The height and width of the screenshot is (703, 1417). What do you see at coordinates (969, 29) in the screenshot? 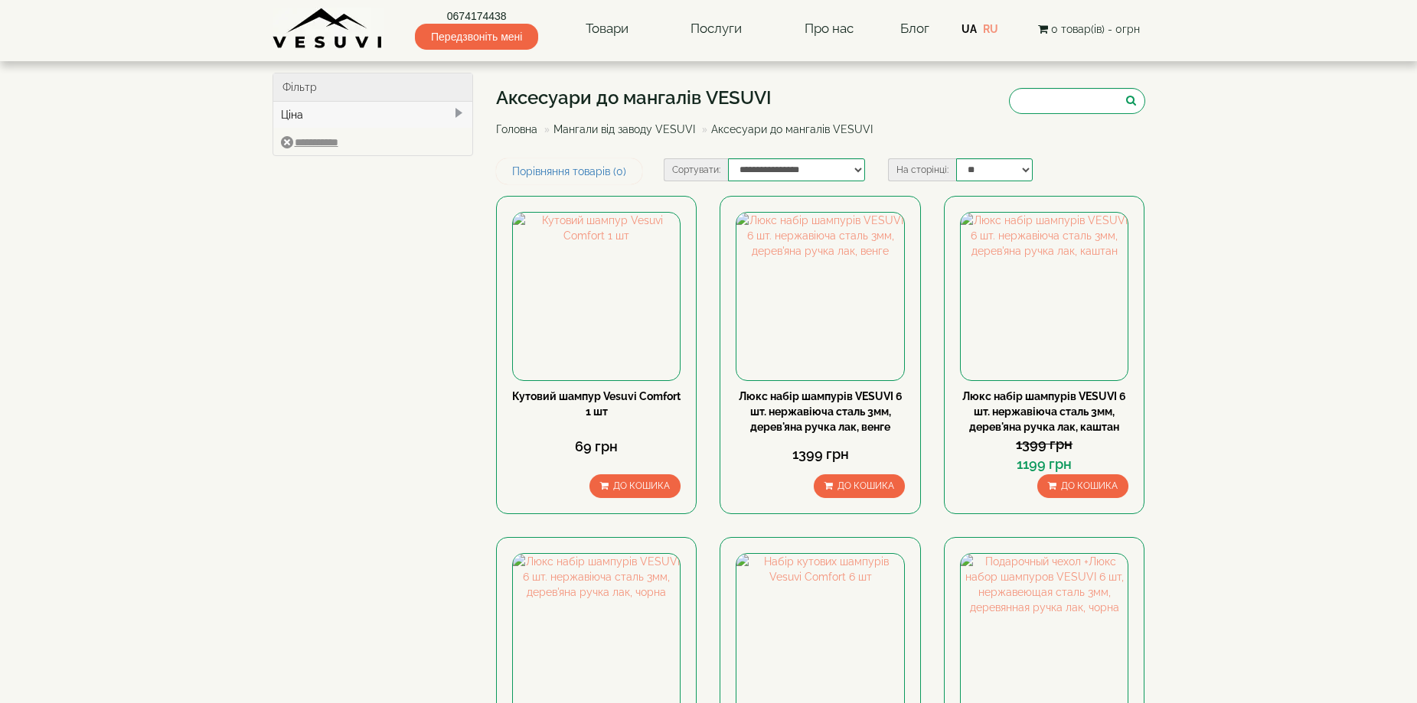
I see `a: UA` at bounding box center [969, 29].